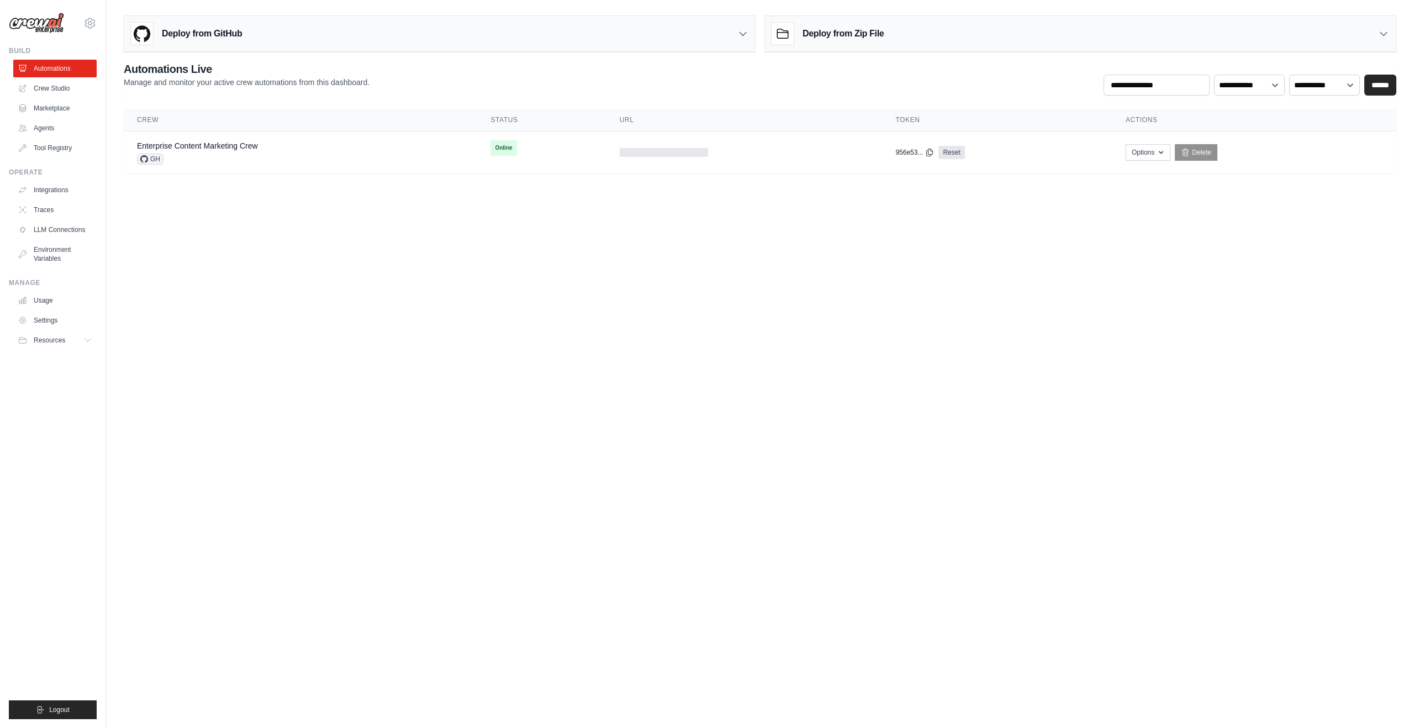  Describe the element at coordinates (55, 254) in the screenshot. I see `a: Environment Variables` at that location.